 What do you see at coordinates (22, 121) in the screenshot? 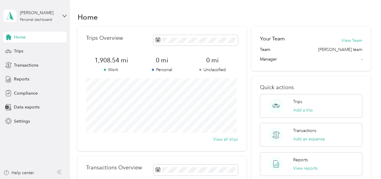
I see `span: Settings` at bounding box center [22, 121].